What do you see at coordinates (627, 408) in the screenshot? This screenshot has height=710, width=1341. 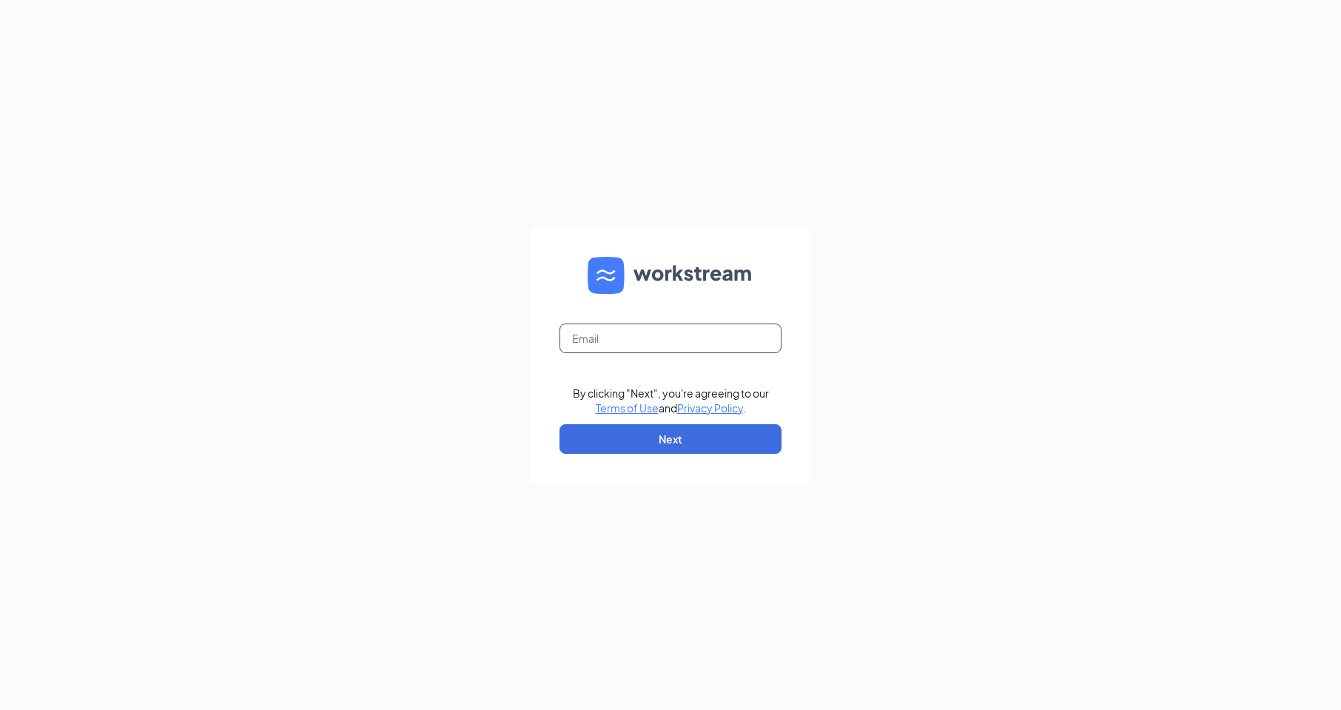 I see `a: Terms of Use` at bounding box center [627, 408].